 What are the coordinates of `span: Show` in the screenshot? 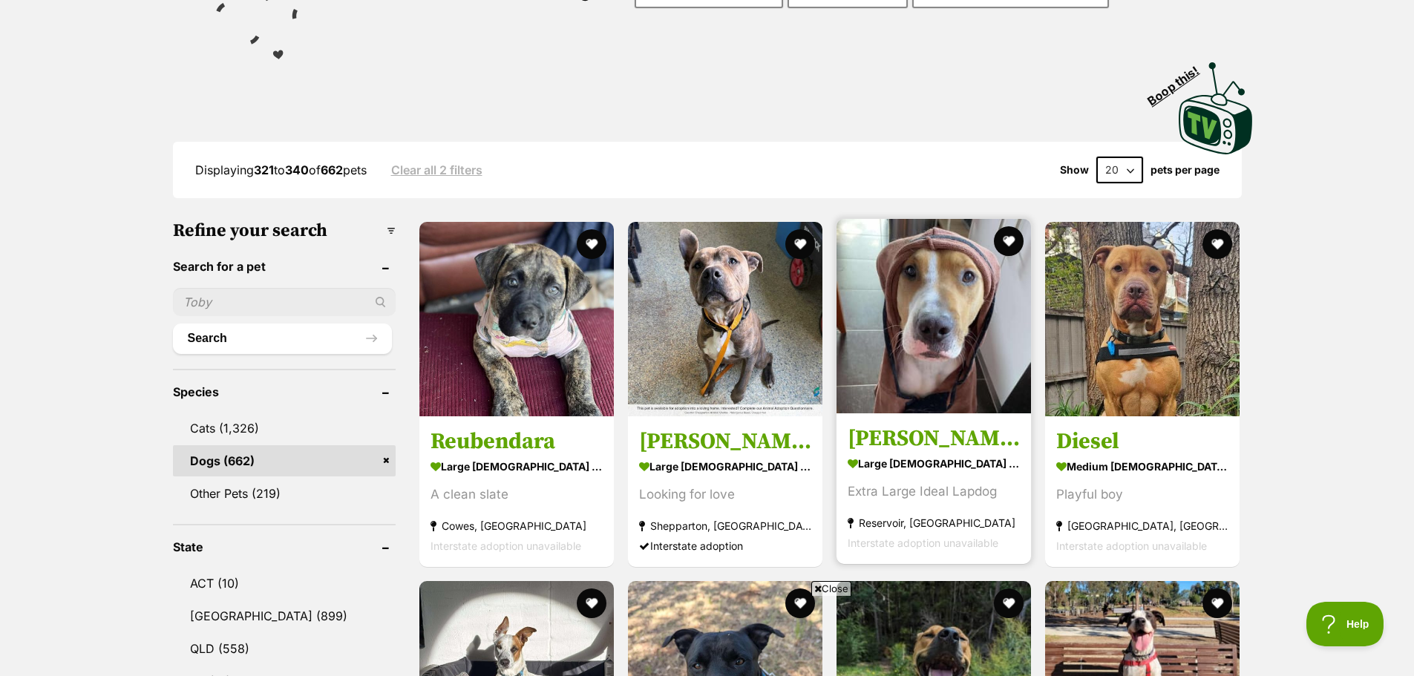 It's located at (1074, 170).